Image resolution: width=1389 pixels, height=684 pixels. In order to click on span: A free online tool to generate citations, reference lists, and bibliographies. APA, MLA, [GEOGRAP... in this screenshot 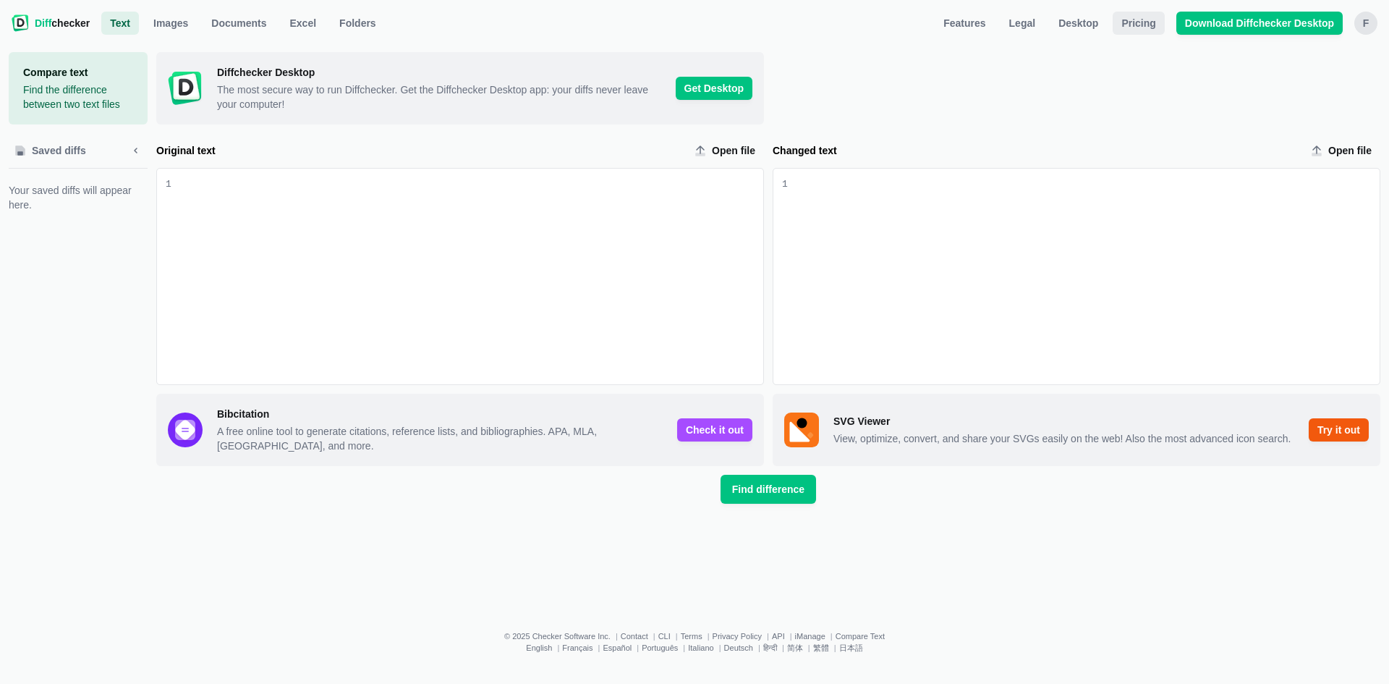, I will do `click(441, 438)`.